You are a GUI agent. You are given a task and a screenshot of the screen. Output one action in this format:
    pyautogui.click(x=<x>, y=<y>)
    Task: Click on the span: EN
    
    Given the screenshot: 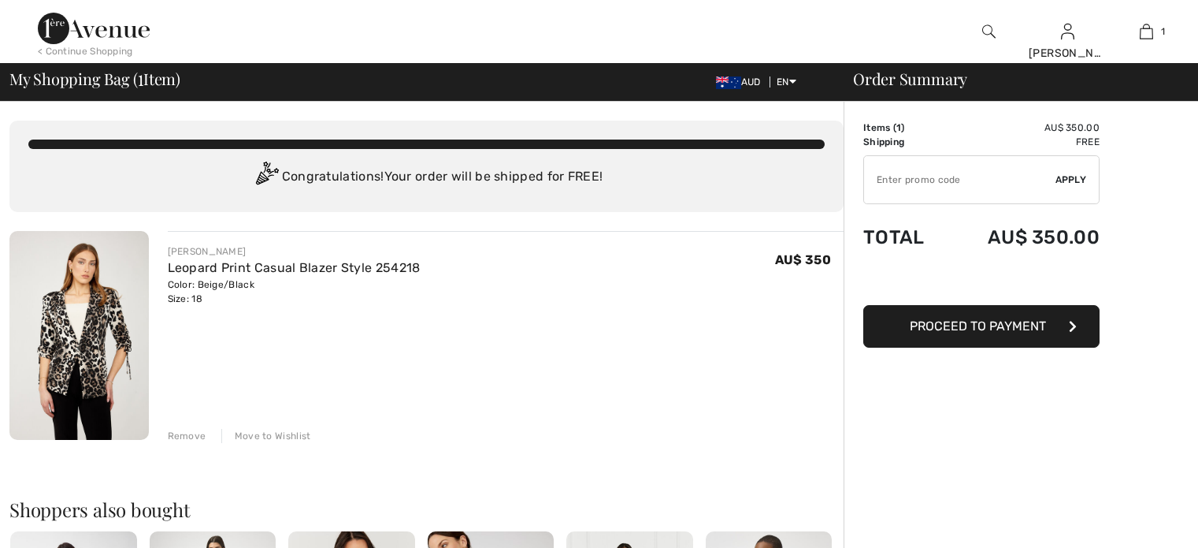 What is the action you would take?
    pyautogui.click(x=786, y=82)
    